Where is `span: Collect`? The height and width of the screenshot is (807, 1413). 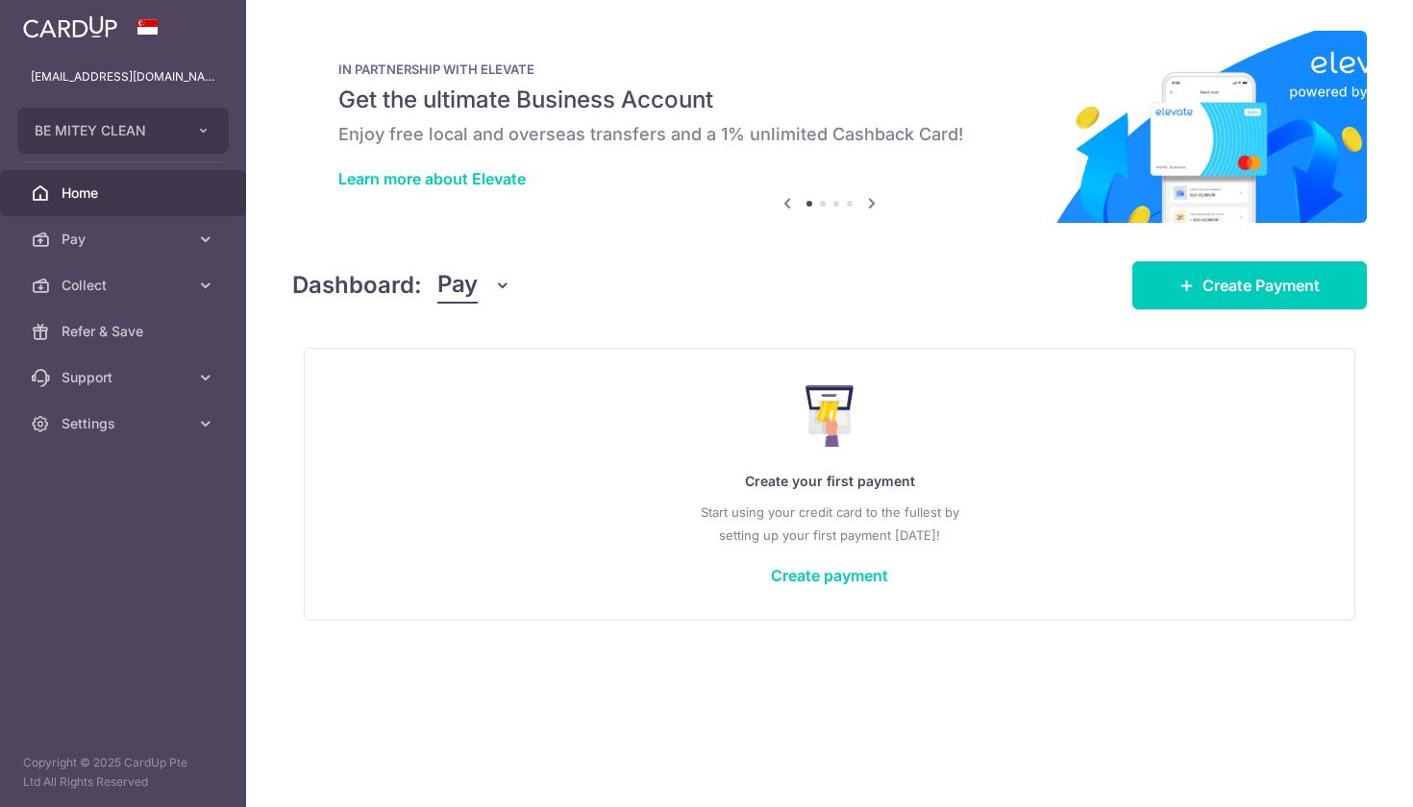
span: Collect is located at coordinates (125, 285).